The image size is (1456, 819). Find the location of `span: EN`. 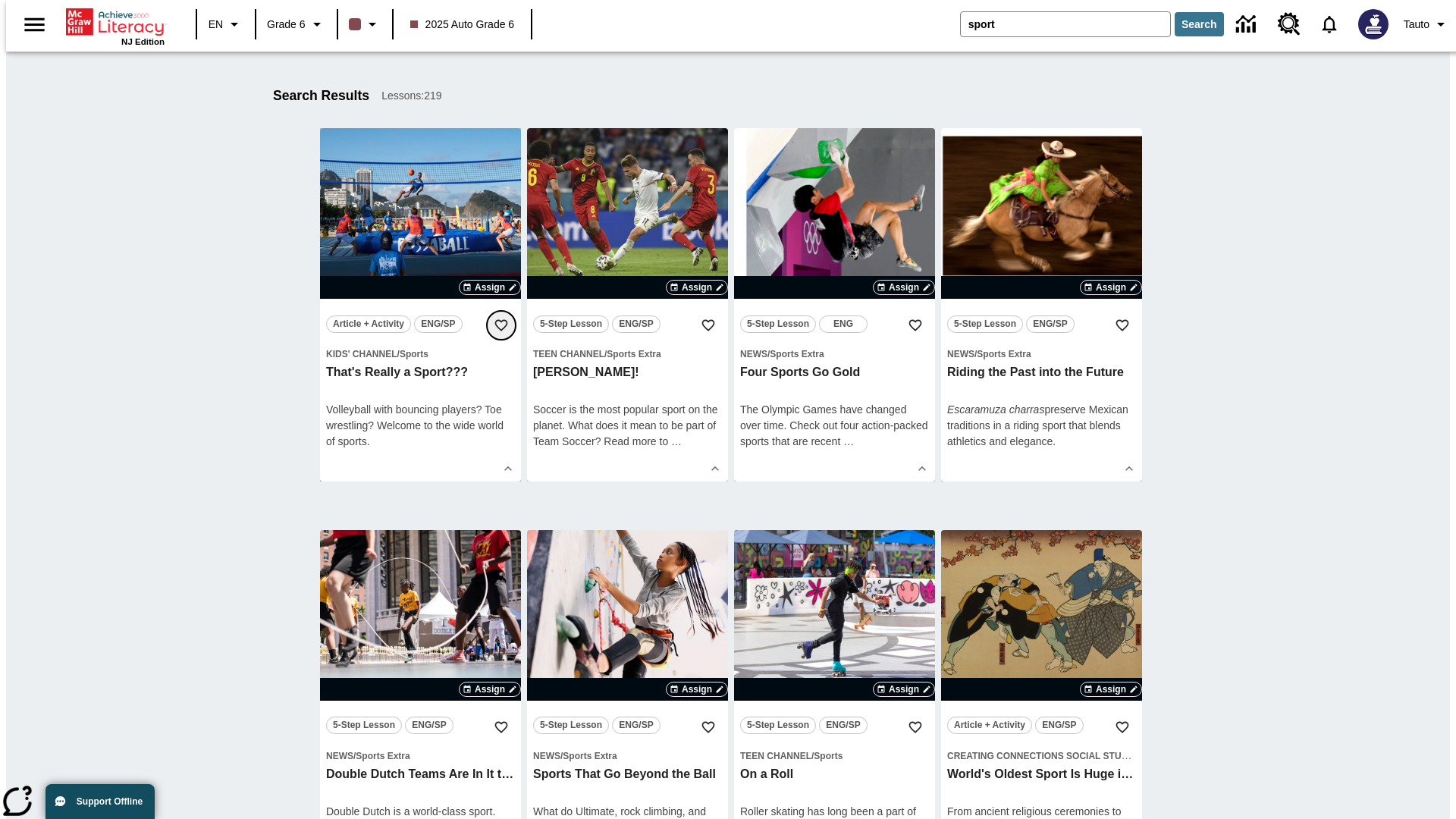

span: EN is located at coordinates (215, 24).